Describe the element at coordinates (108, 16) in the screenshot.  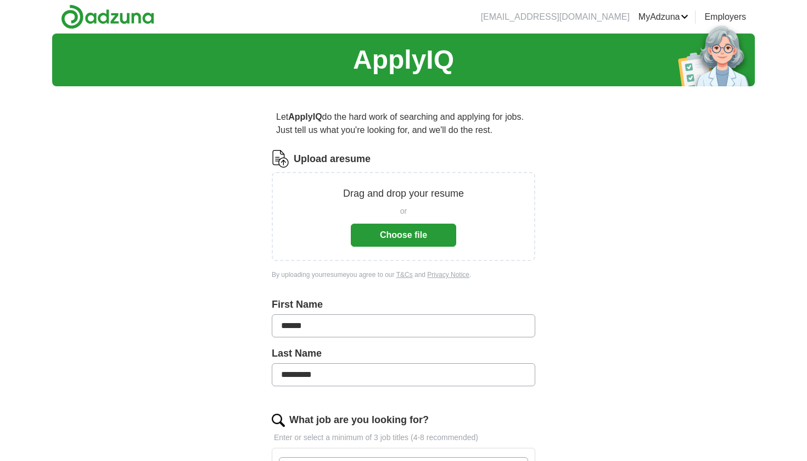
I see `img: Adzuna logo` at that location.